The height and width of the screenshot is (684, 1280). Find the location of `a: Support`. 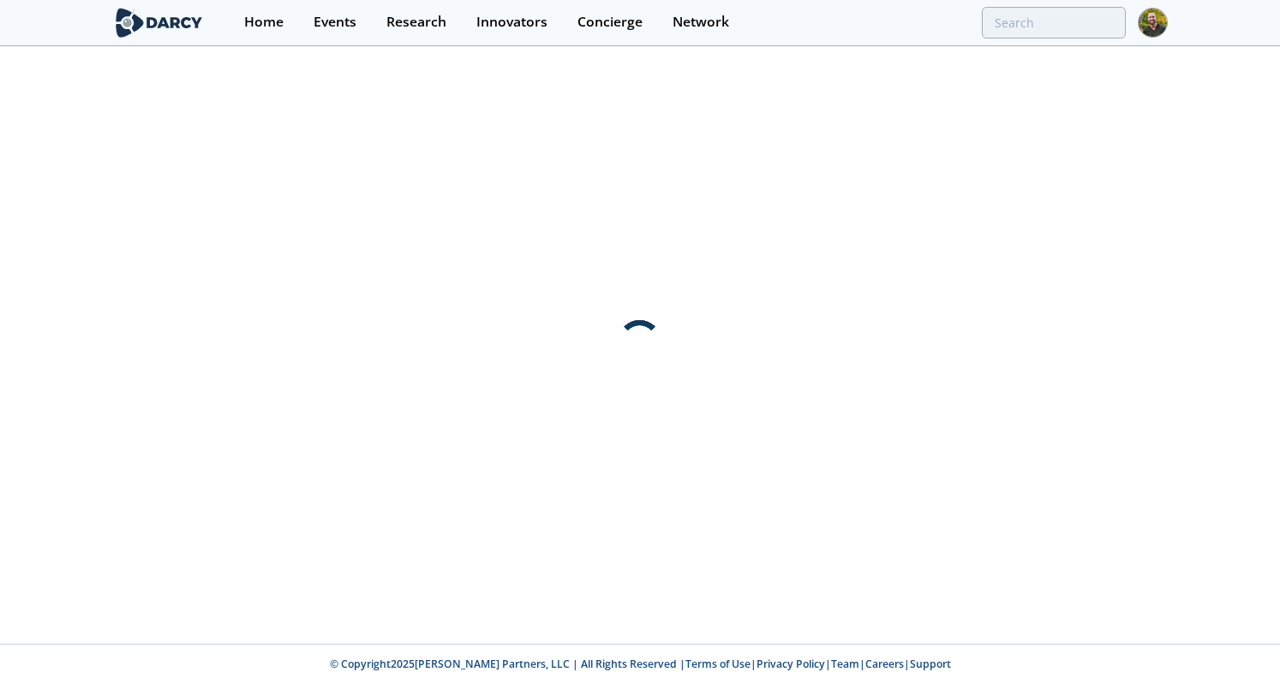

a: Support is located at coordinates (930, 664).